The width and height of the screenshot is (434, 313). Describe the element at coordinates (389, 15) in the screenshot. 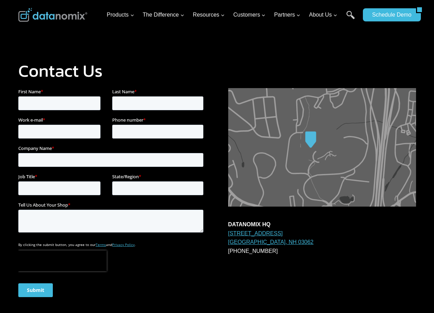

I see `a: Schedule Demo` at that location.